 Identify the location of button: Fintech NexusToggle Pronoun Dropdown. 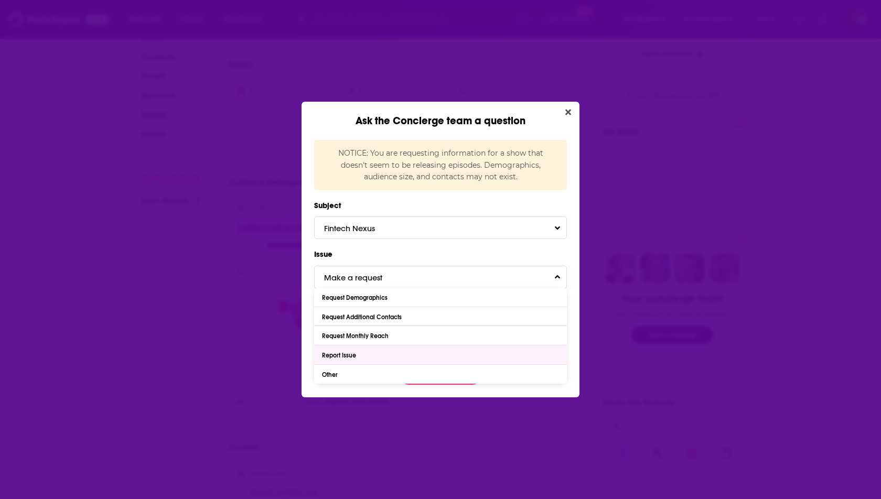
(441, 228).